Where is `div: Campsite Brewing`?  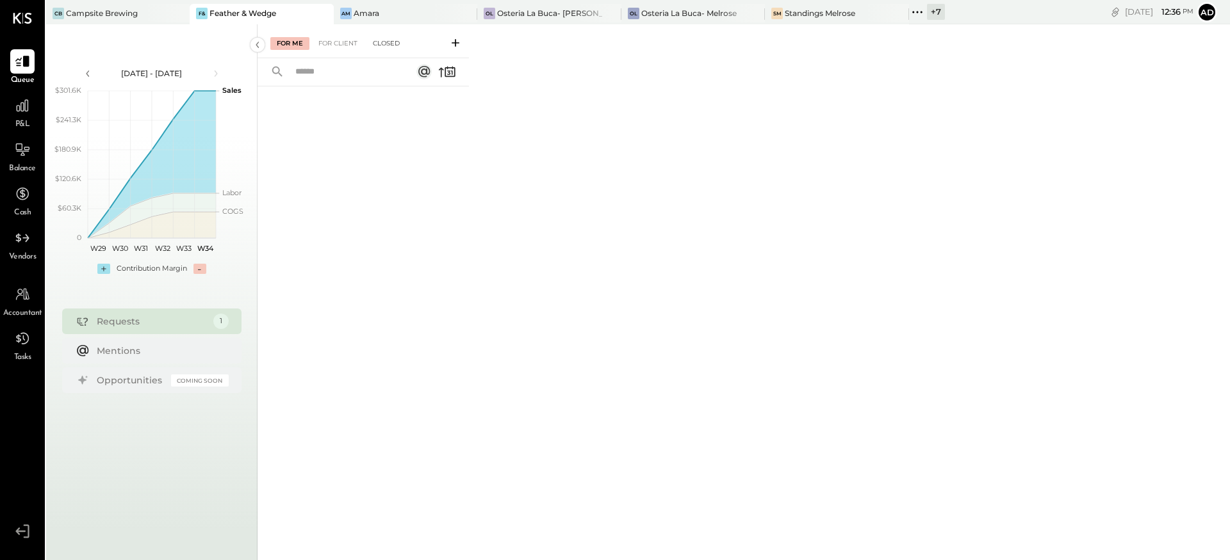 div: Campsite Brewing is located at coordinates (102, 13).